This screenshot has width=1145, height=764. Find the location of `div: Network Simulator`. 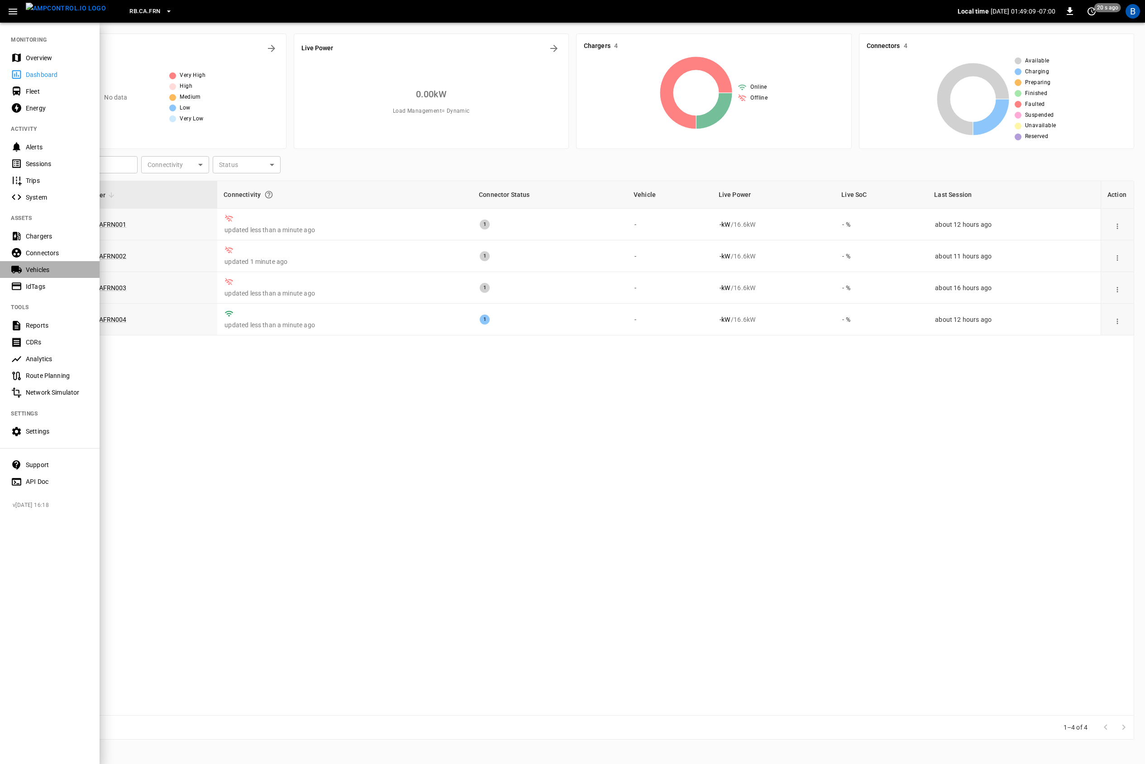

div: Network Simulator is located at coordinates (57, 392).